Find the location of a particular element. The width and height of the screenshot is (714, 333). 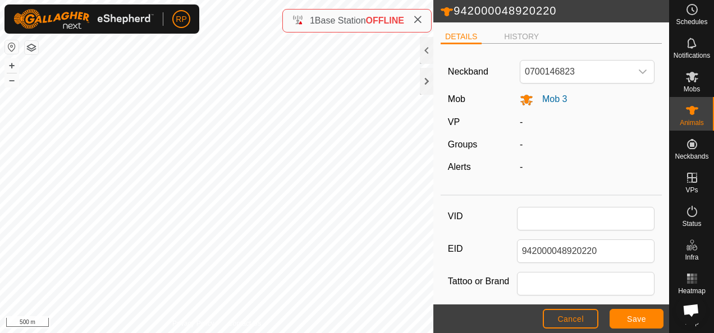

label: Tattoo or Brand is located at coordinates (482, 282).